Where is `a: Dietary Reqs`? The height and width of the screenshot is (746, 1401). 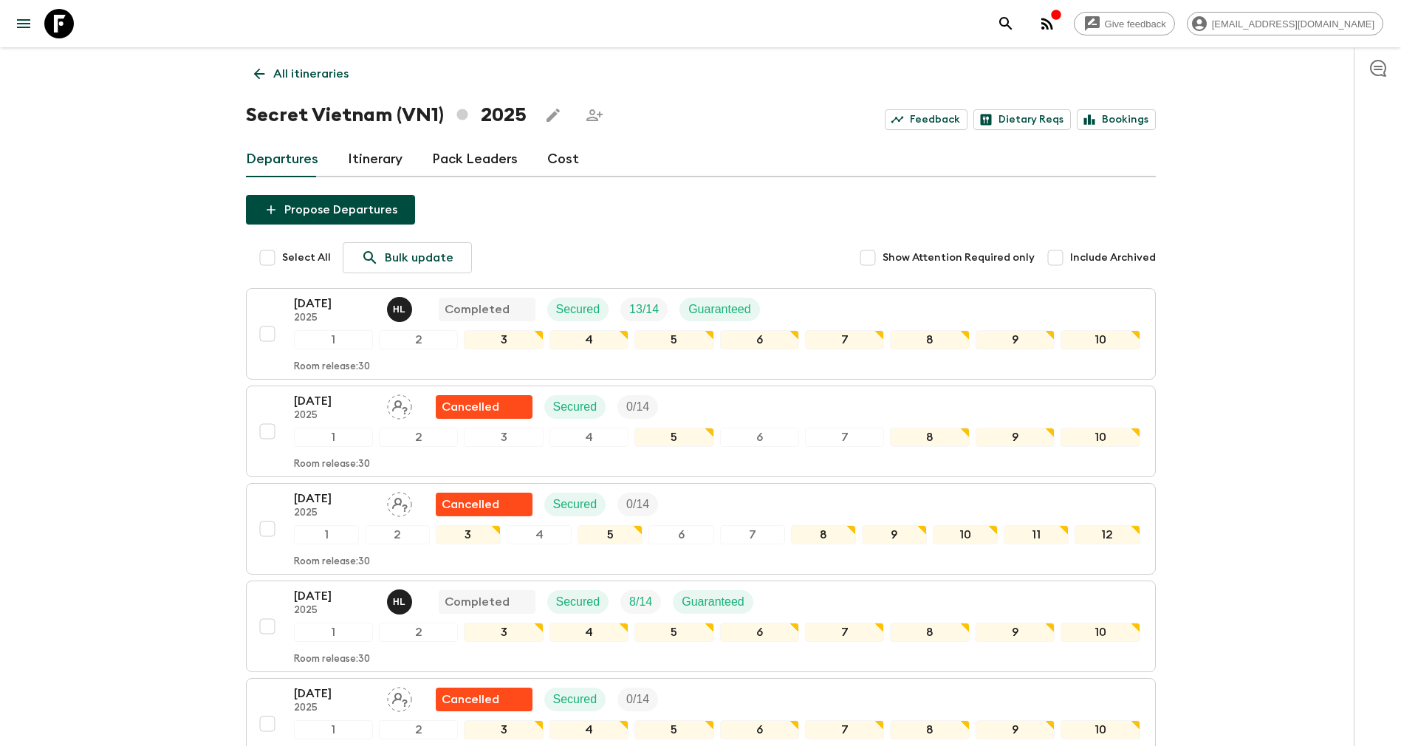 a: Dietary Reqs is located at coordinates (1022, 120).